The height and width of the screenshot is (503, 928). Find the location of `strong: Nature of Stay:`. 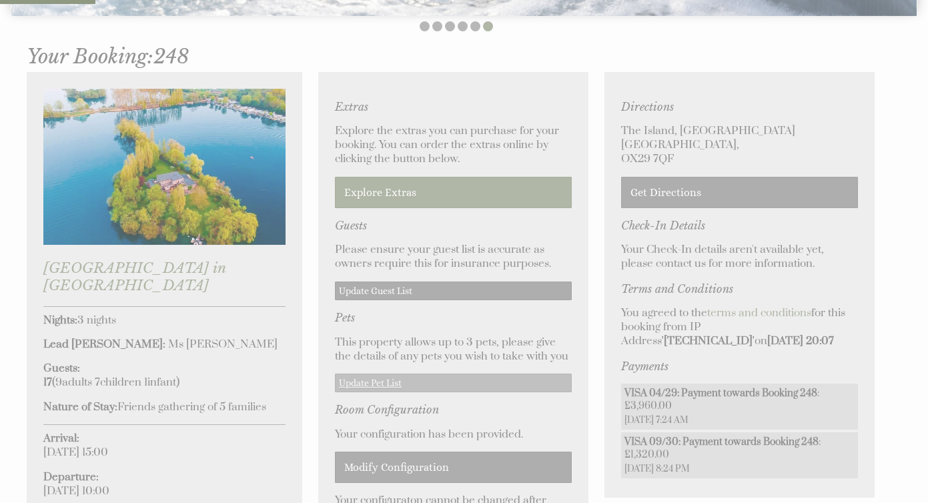

strong: Nature of Stay: is located at coordinates (80, 407).